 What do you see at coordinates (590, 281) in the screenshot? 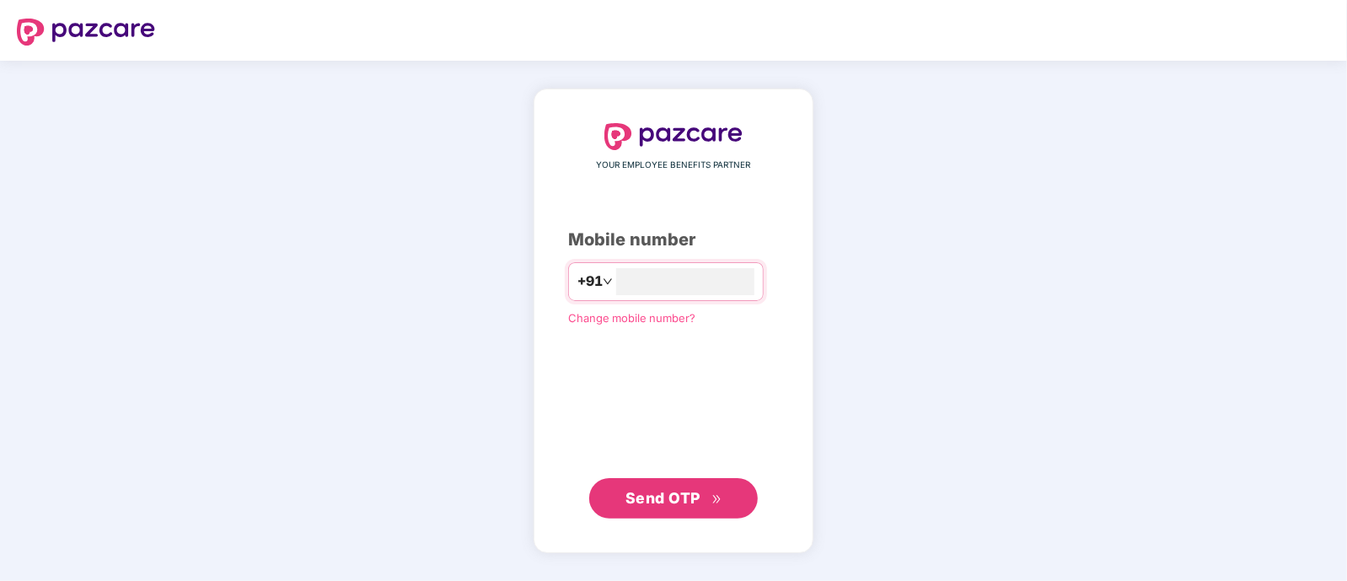
I see `span: +91` at bounding box center [590, 281].